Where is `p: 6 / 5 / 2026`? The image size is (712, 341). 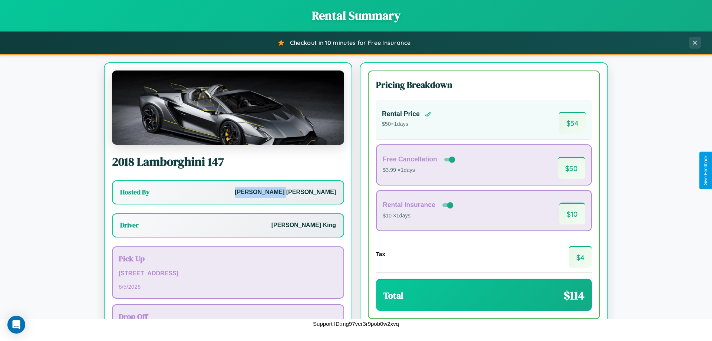
p: 6 / 5 / 2026 is located at coordinates (228, 286).